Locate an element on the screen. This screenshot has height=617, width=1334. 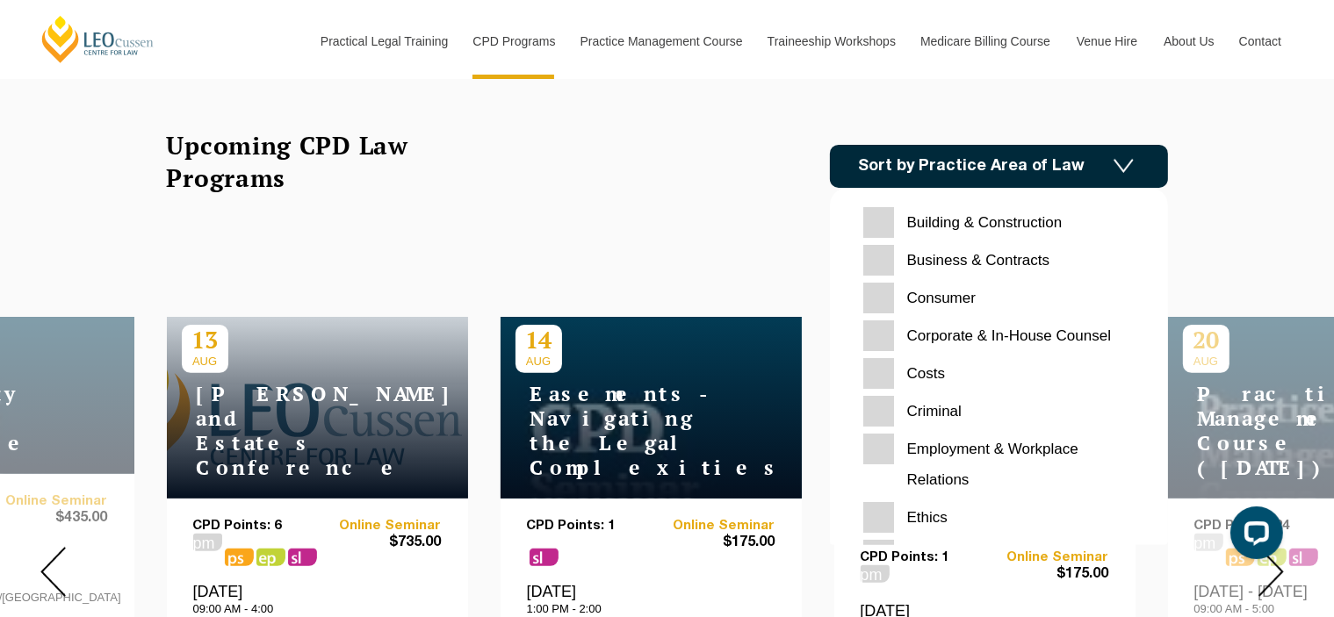
label: Building & Construction is located at coordinates (998, 222).